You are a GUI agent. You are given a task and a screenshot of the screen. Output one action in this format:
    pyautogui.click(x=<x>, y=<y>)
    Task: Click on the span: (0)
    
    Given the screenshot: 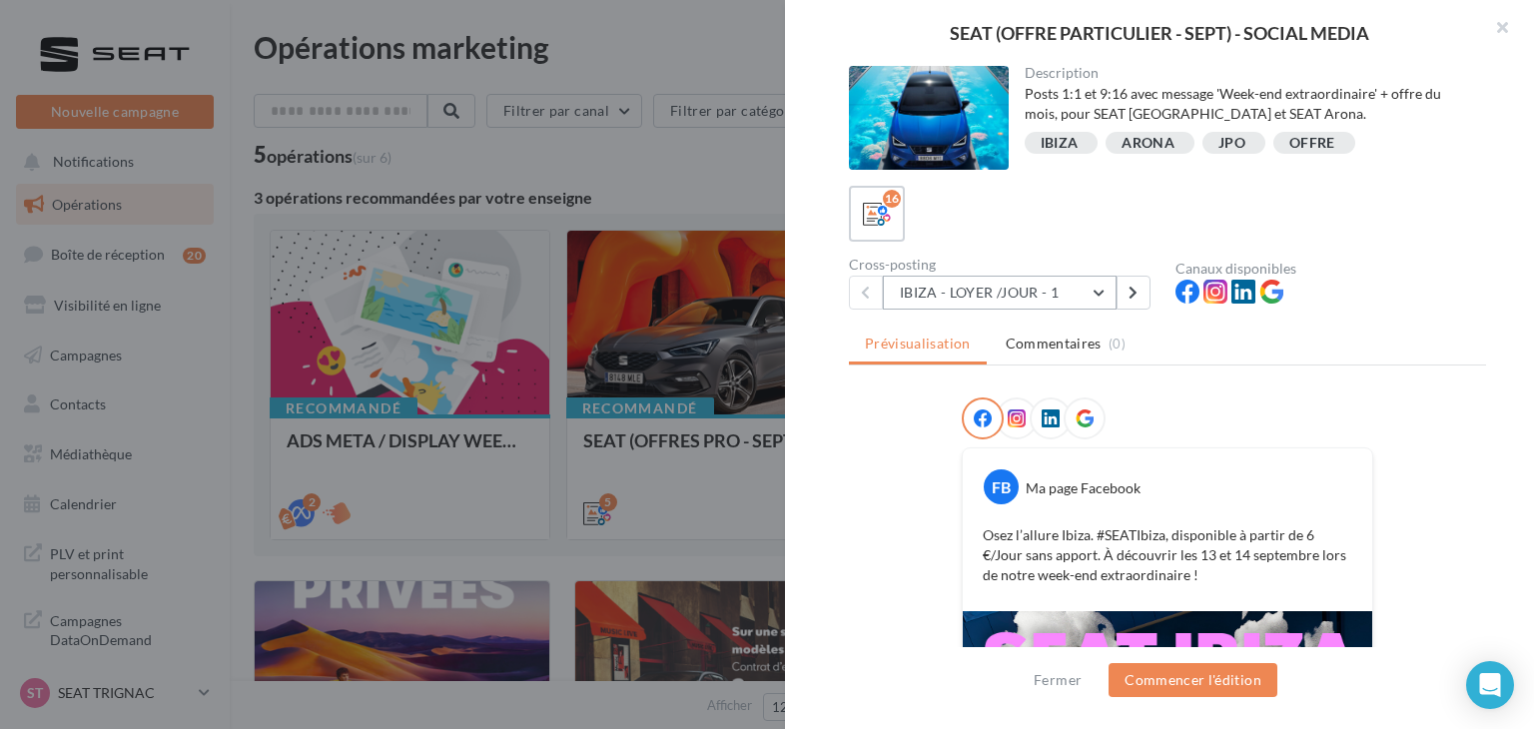 What is the action you would take?
    pyautogui.click(x=1116, y=343)
    